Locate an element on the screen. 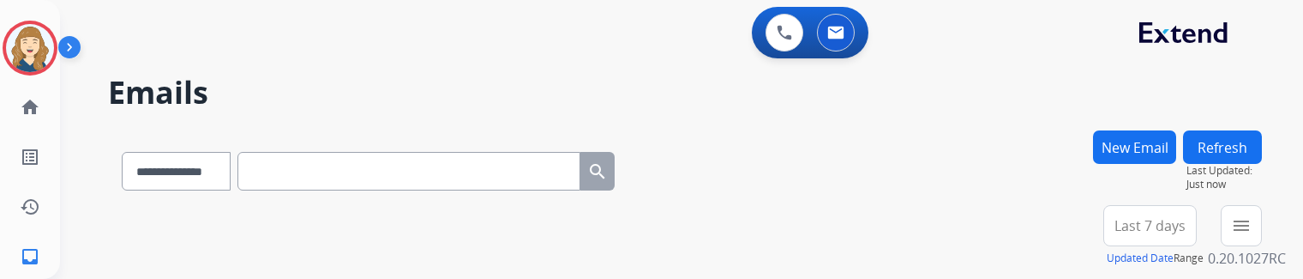  mat-icon: history is located at coordinates (30, 207).